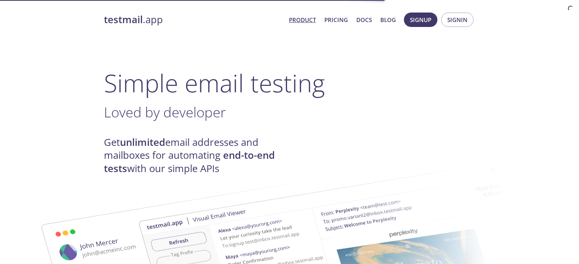 This screenshot has width=579, height=264. What do you see at coordinates (189, 162) in the screenshot?
I see `strong: end-to-end tests` at bounding box center [189, 162].